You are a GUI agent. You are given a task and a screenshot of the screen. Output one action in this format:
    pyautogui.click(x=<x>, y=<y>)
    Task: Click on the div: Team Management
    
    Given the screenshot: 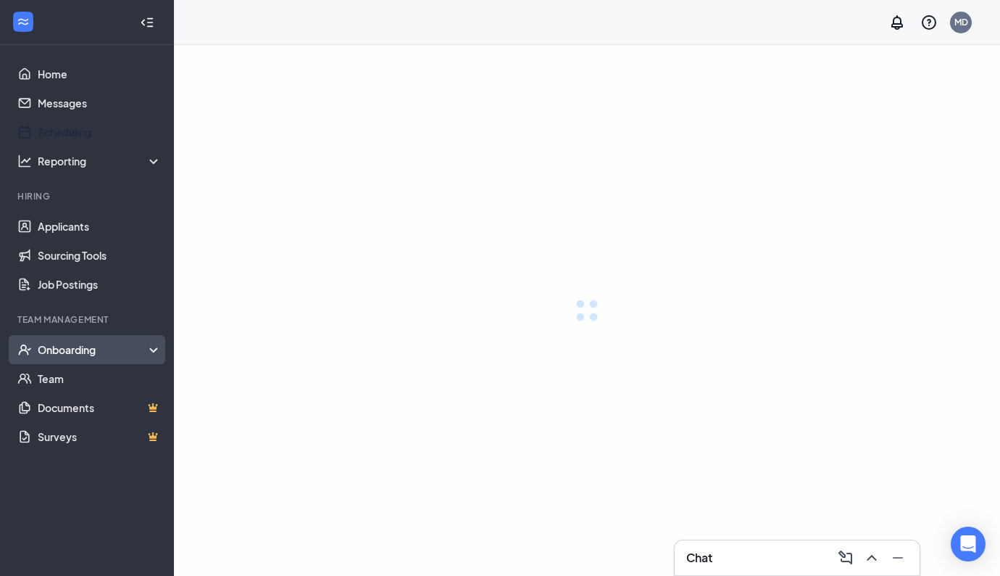 What is the action you would take?
    pyautogui.click(x=88, y=319)
    